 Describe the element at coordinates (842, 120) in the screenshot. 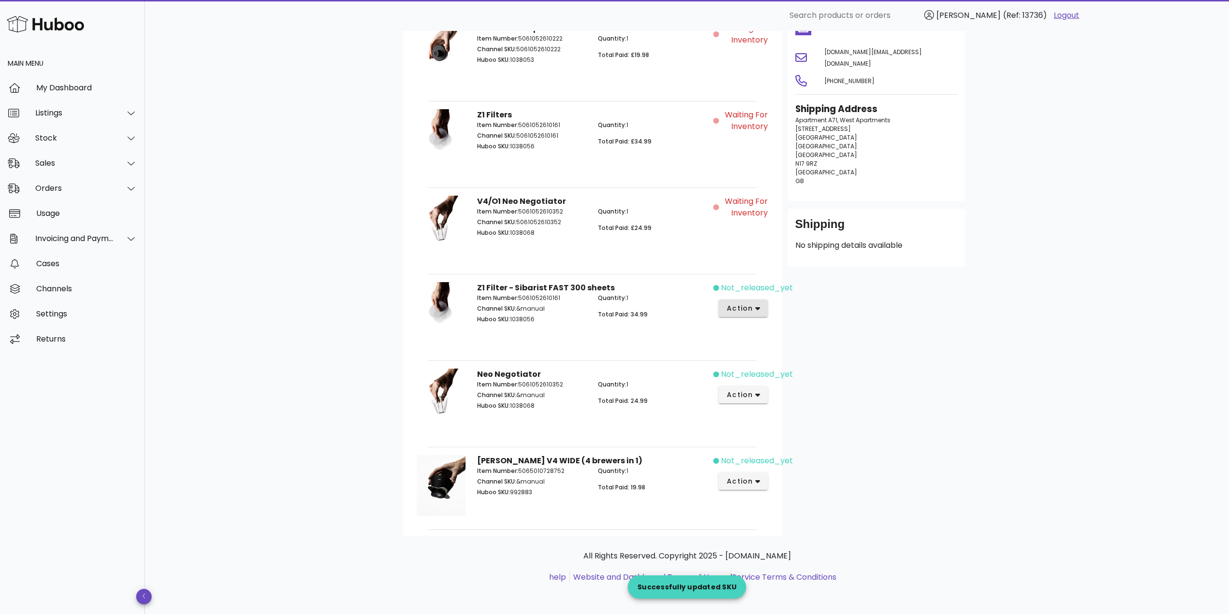

I see `span: Apartment A71, West Apartments` at that location.